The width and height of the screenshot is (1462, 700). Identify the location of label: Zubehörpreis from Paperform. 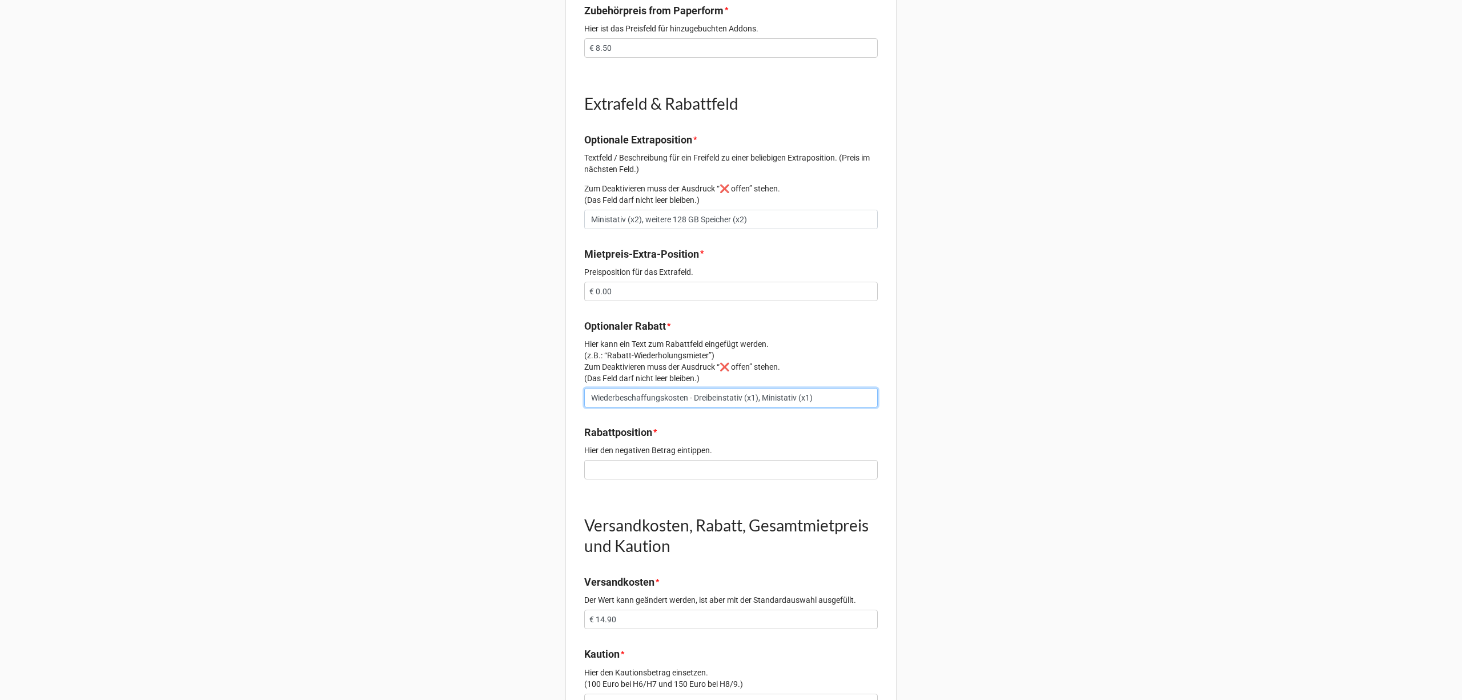
(654, 11).